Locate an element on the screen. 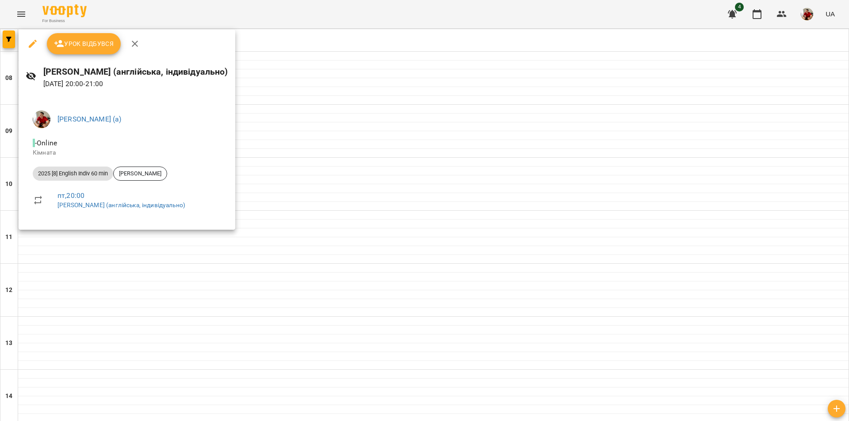 The width and height of the screenshot is (849, 421). span: - Online is located at coordinates (46, 143).